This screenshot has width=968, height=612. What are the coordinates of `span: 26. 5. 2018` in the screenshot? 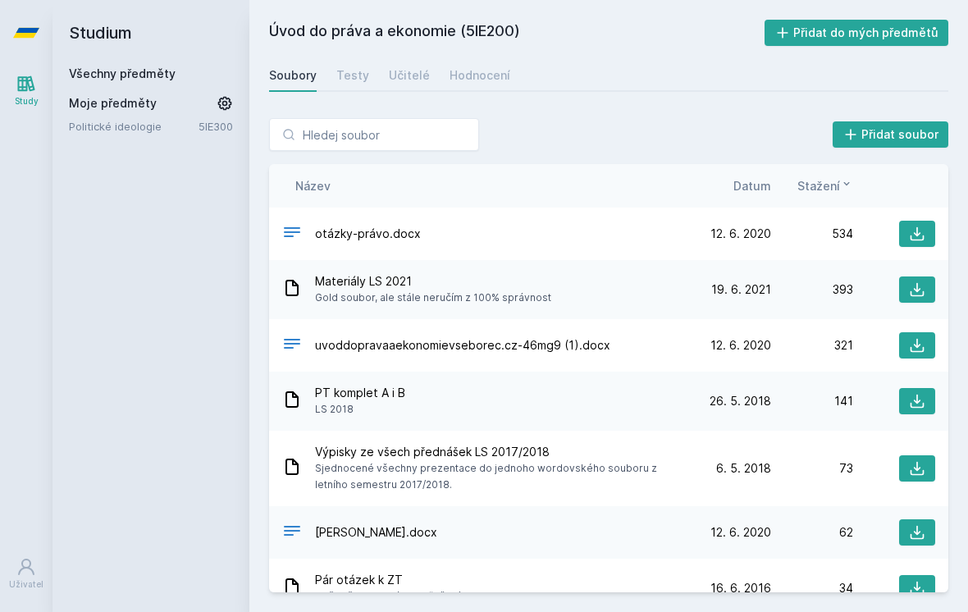 It's located at (740, 401).